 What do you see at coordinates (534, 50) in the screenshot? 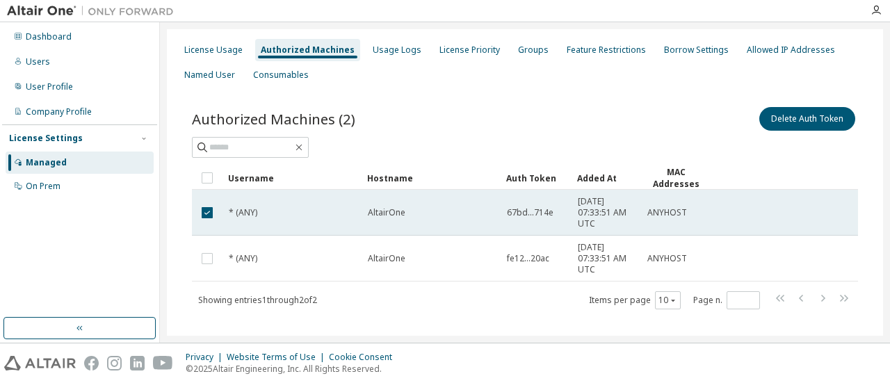
I see `div: Groups` at bounding box center [534, 50].